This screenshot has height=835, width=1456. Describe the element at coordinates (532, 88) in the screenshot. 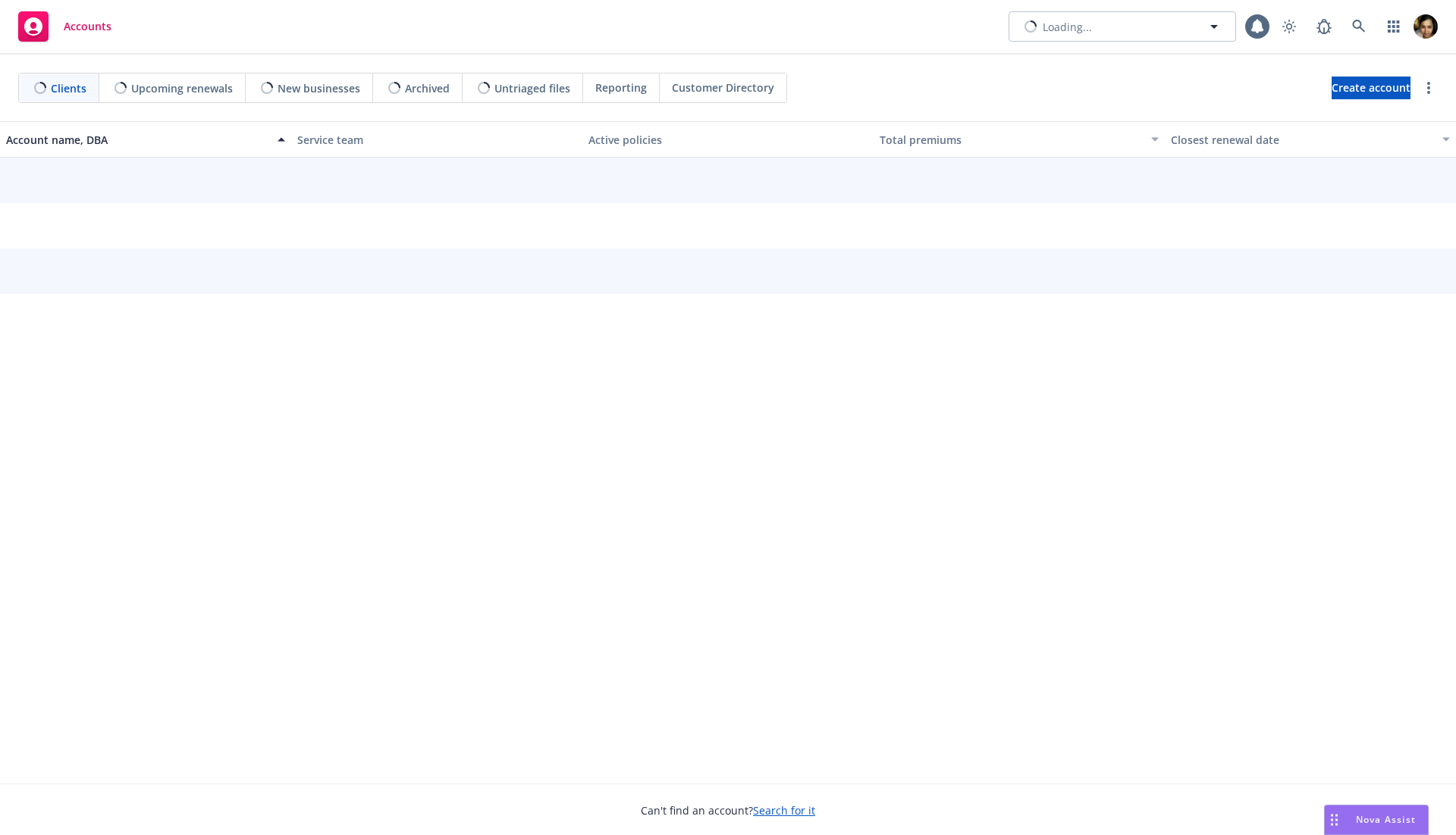

I see `span: Untriaged files` at that location.